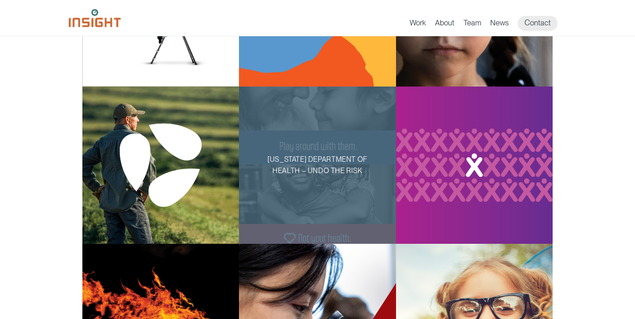 The height and width of the screenshot is (319, 635). What do you see at coordinates (538, 23) in the screenshot?
I see `a: Contact` at bounding box center [538, 23].